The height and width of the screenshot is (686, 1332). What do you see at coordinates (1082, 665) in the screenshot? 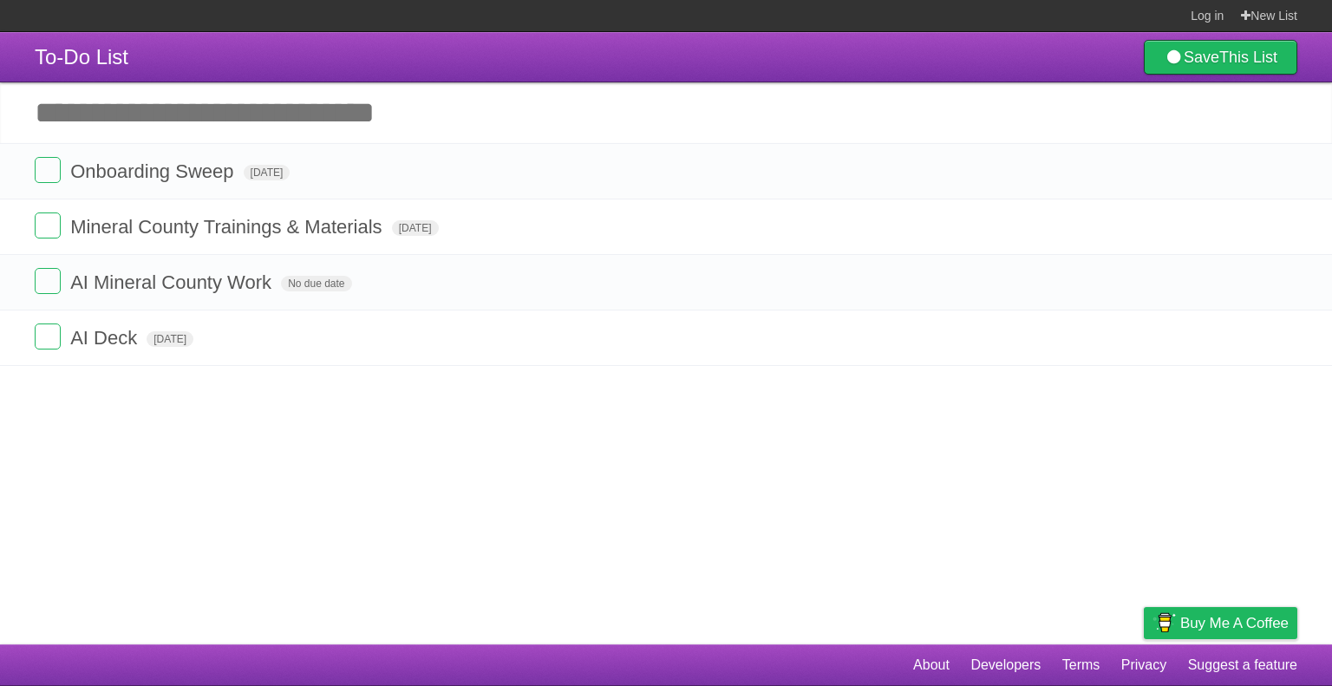
I see `a: Terms` at bounding box center [1082, 665].